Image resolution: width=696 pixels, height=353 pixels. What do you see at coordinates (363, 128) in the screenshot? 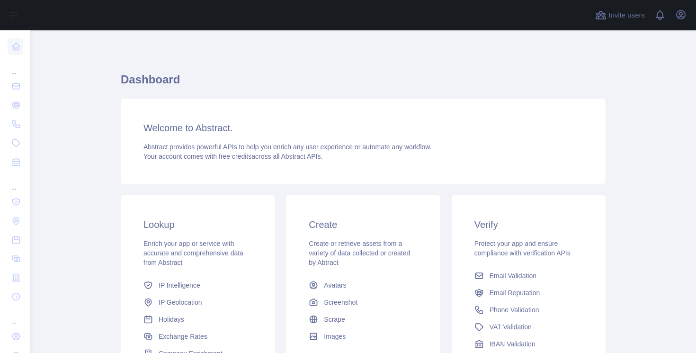
I see `h3: Welcome to Abstract.` at bounding box center [363, 128].